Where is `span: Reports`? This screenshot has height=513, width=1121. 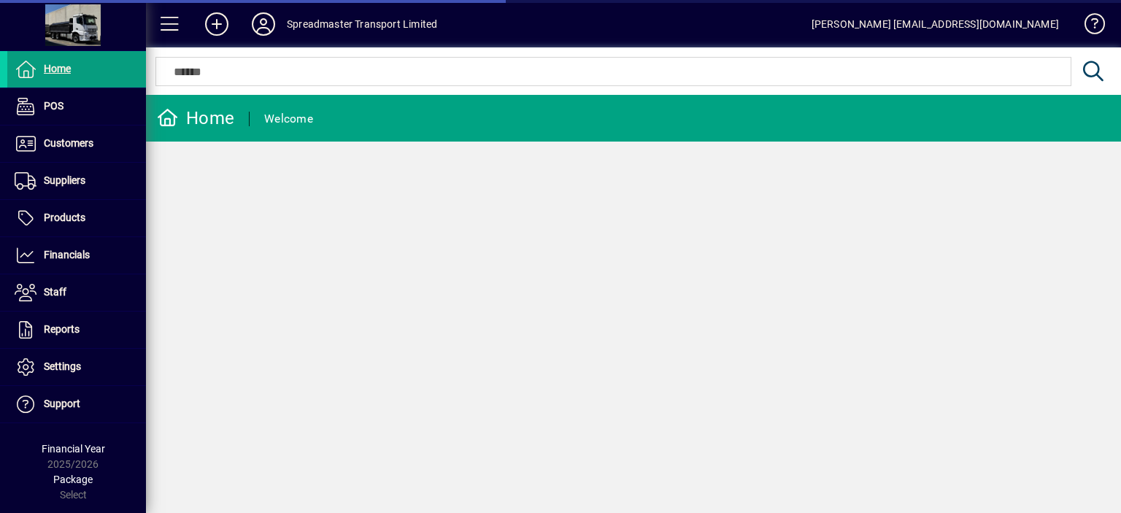
span: Reports is located at coordinates (61, 329).